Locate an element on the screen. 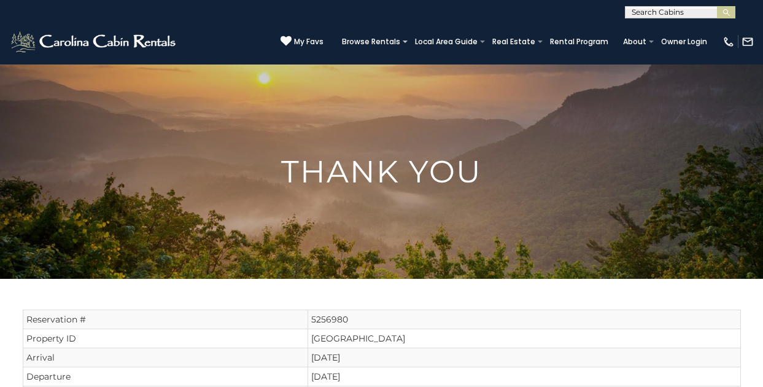 This screenshot has width=763, height=387. a: About is located at coordinates (635, 42).